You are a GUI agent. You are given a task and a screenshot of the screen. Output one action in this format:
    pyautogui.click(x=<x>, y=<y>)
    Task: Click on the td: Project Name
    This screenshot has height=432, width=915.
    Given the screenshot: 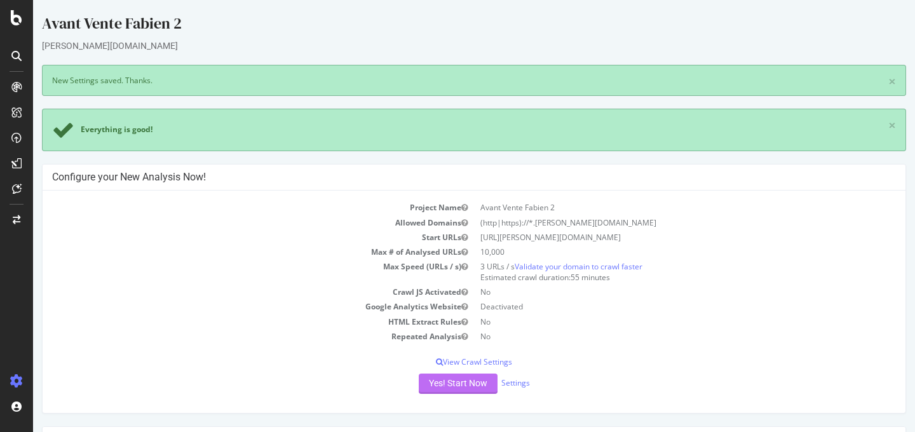 What is the action you would take?
    pyautogui.click(x=230, y=207)
    